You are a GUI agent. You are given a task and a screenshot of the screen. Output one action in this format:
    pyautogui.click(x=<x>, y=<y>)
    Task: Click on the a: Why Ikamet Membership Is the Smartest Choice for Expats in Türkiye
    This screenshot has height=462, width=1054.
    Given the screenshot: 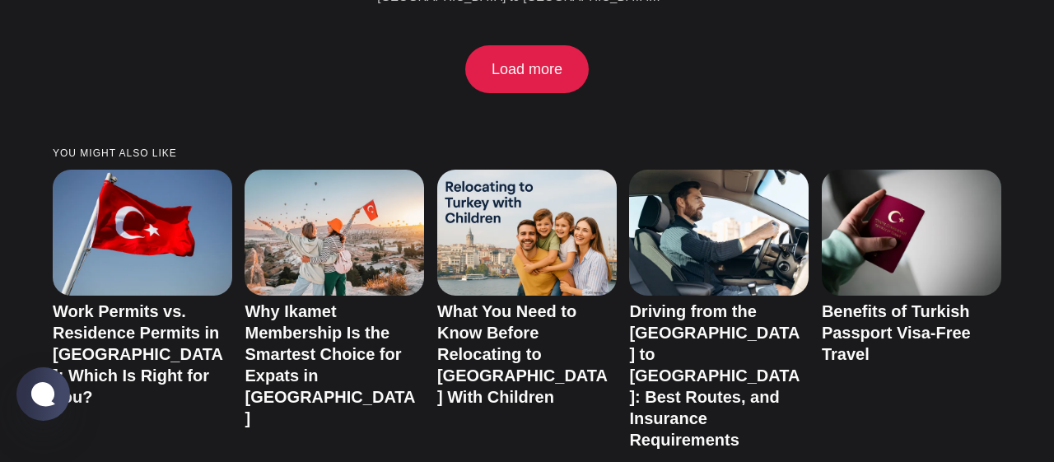 What is the action you would take?
    pyautogui.click(x=334, y=232)
    